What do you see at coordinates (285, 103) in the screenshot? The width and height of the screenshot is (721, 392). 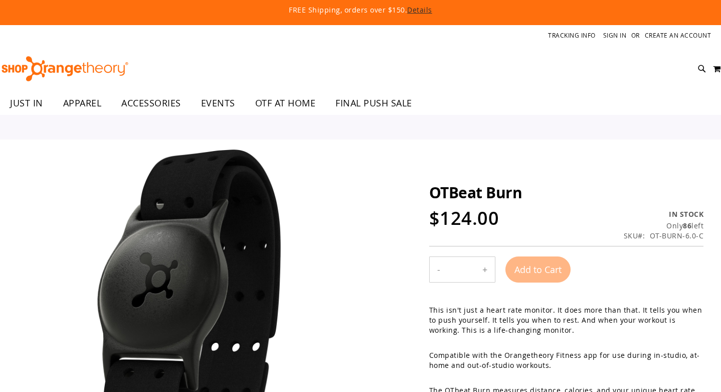 I see `a: OTF AT HOME` at bounding box center [285, 103].